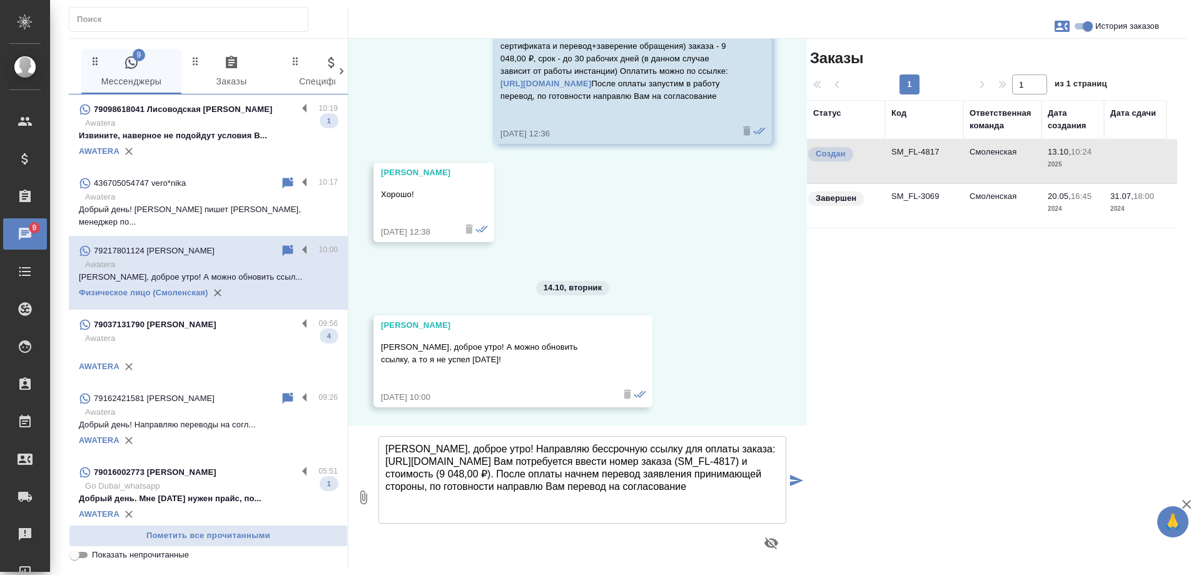 The width and height of the screenshot is (1201, 575). Describe the element at coordinates (208, 136) in the screenshot. I see `p: Извините, наверное не подойдут условия В...` at that location.